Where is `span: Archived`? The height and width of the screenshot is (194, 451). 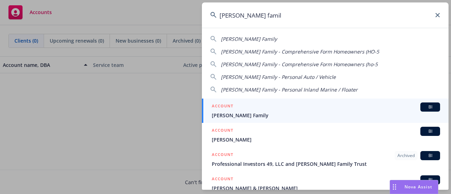
span: Archived is located at coordinates (406, 156).